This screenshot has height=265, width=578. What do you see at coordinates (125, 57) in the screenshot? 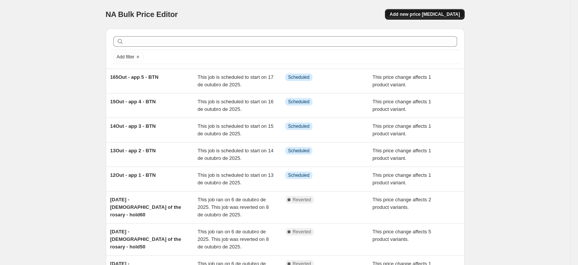
I see `span: Add filter` at bounding box center [125, 57].